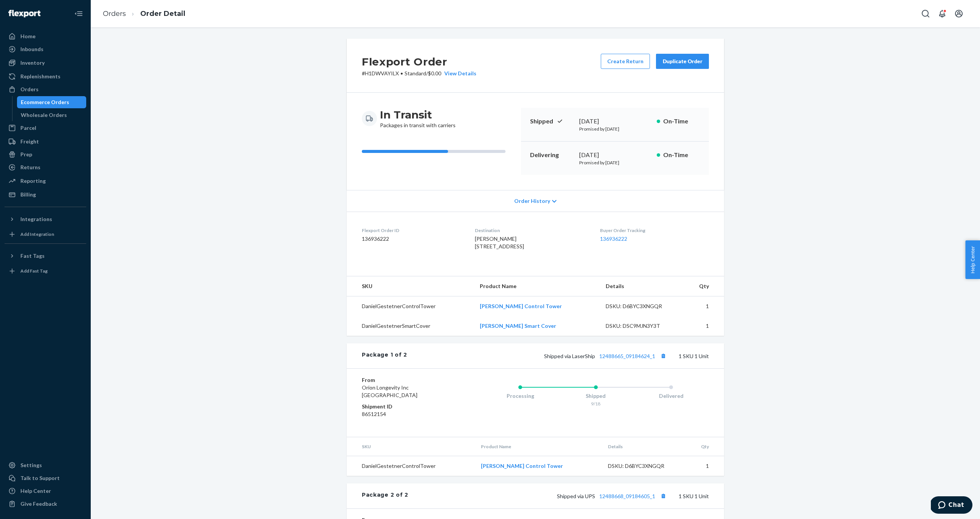 The height and width of the screenshot is (519, 980). Describe the element at coordinates (683, 61) in the screenshot. I see `button: Duplicate Order` at that location.